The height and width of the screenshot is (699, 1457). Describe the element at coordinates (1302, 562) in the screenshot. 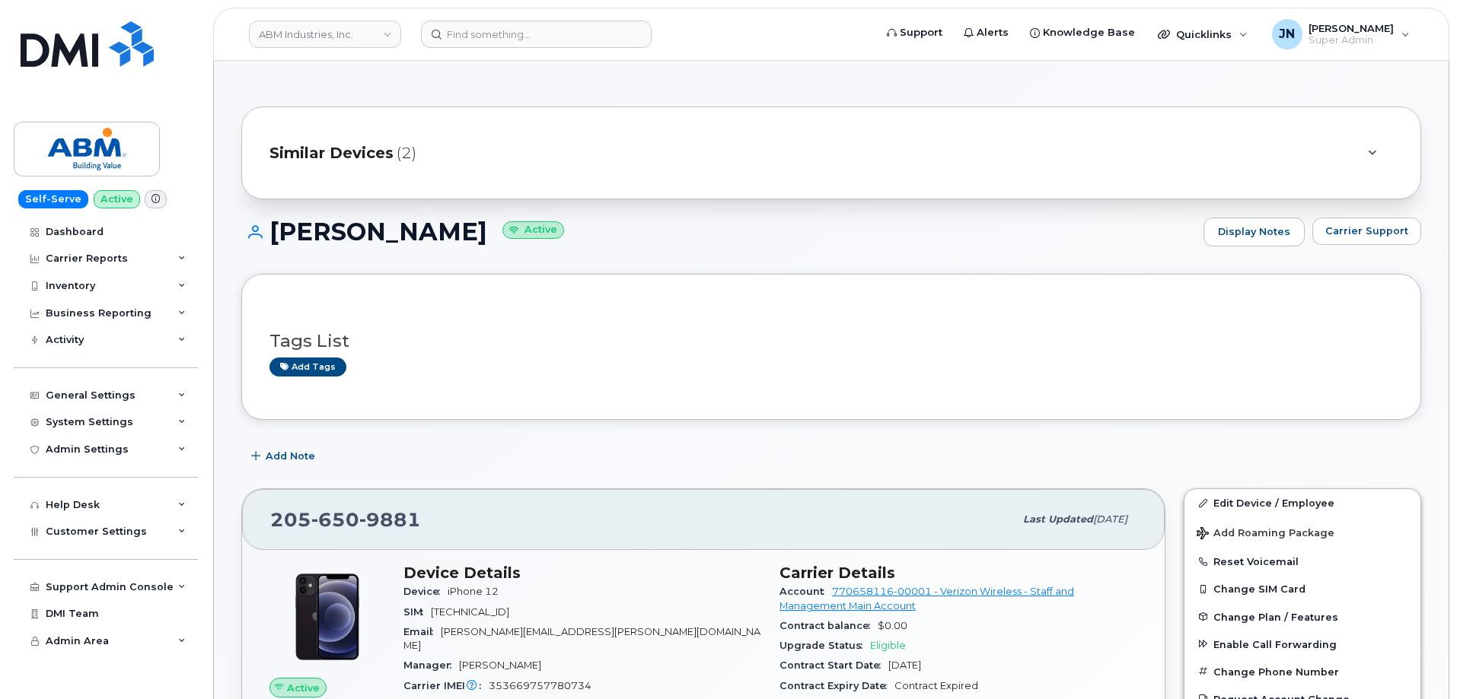

I see `button: Reset Voicemail` at that location.